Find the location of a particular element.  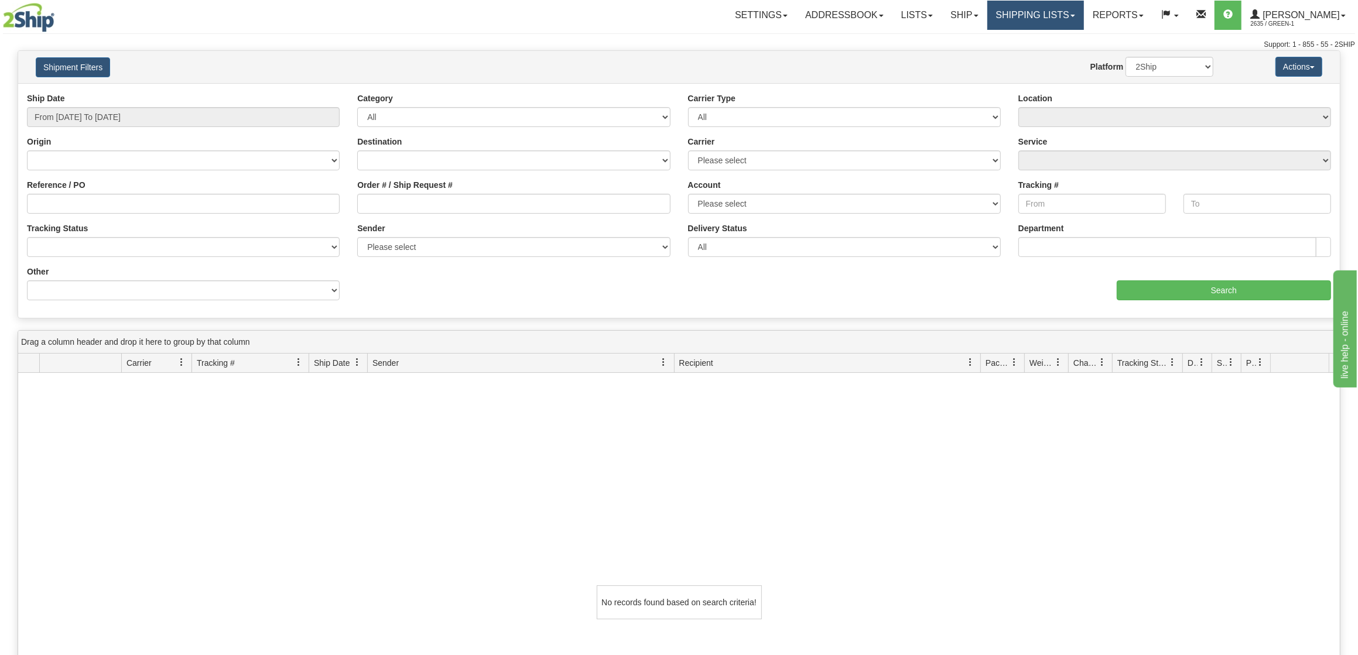

input: Search is located at coordinates (1224, 290).